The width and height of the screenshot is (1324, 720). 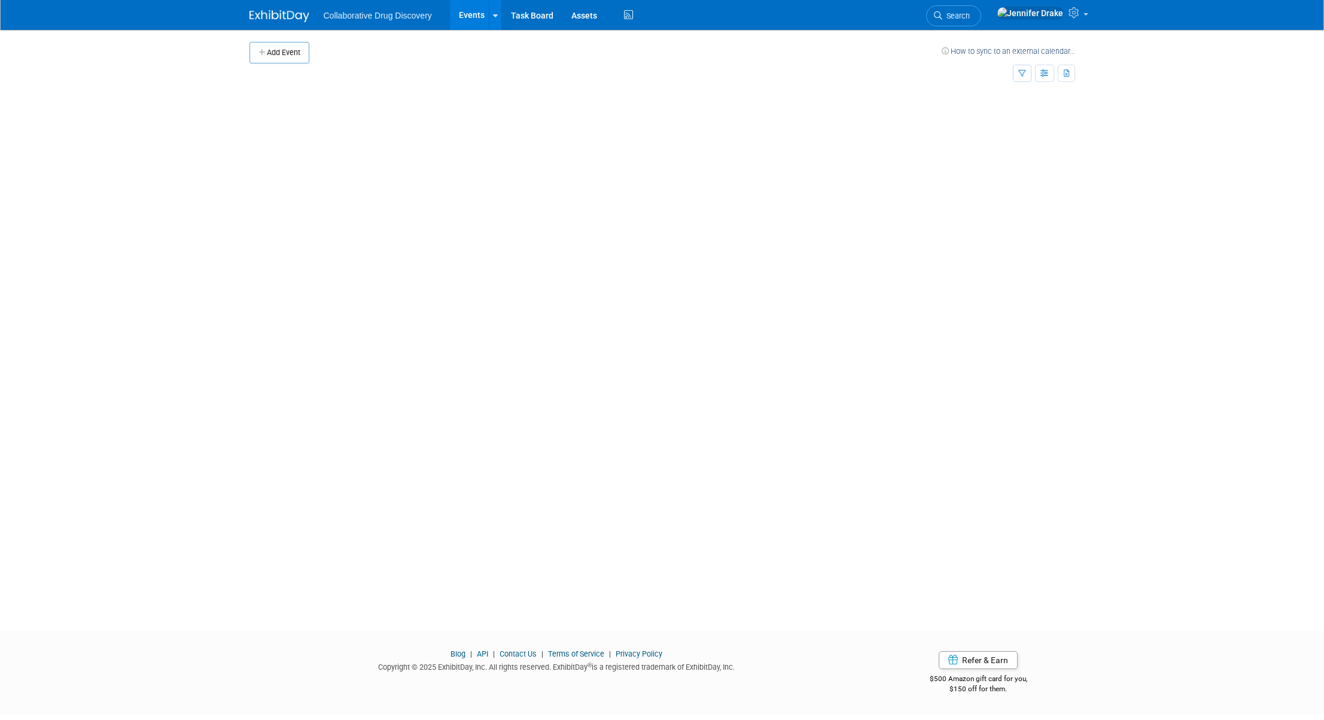 What do you see at coordinates (956, 16) in the screenshot?
I see `span: Search` at bounding box center [956, 16].